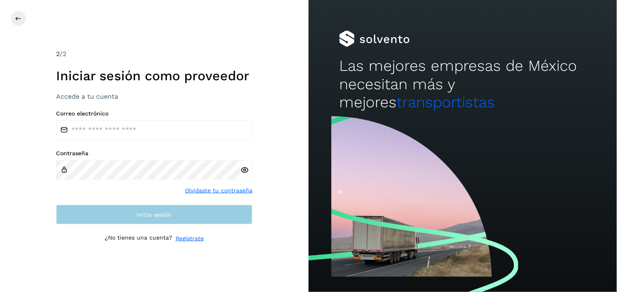 This screenshot has width=617, height=292. What do you see at coordinates (154, 76) in the screenshot?
I see `h1: Iniciar sesión como proveedor` at bounding box center [154, 76].